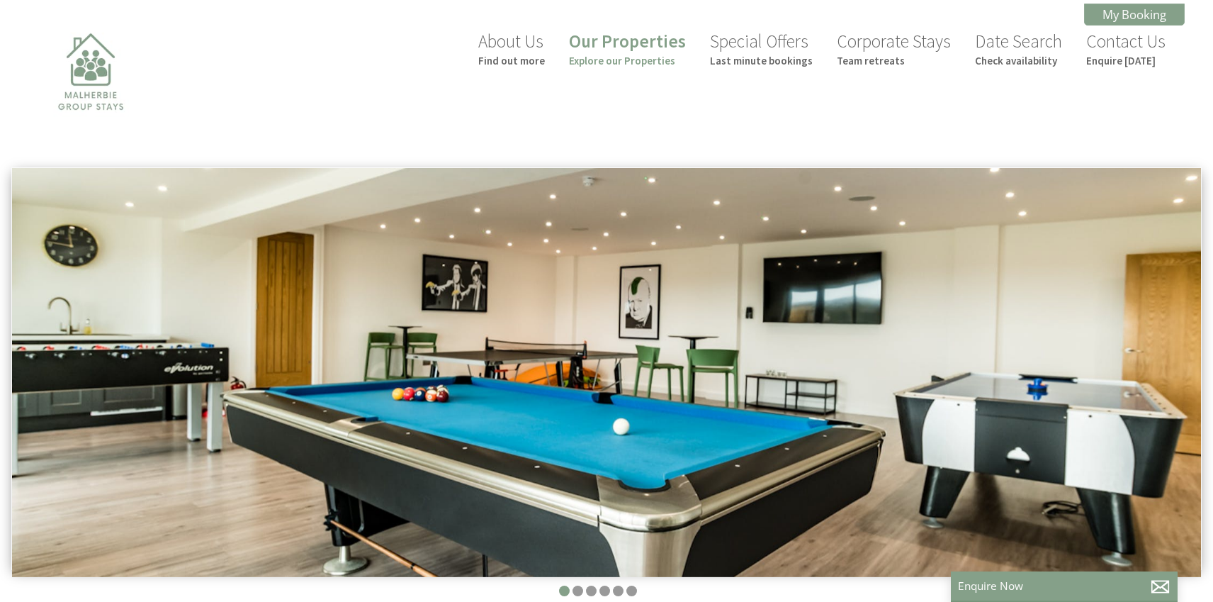 The width and height of the screenshot is (1213, 602). Describe the element at coordinates (894, 60) in the screenshot. I see `small: Team retreats` at that location.